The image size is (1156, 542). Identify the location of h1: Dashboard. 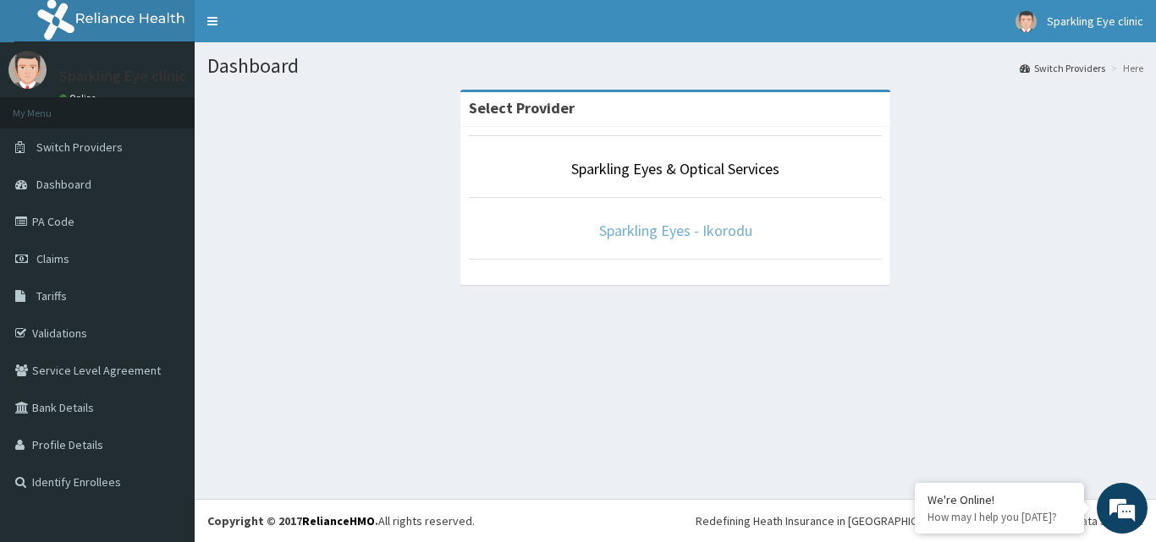
(675, 66).